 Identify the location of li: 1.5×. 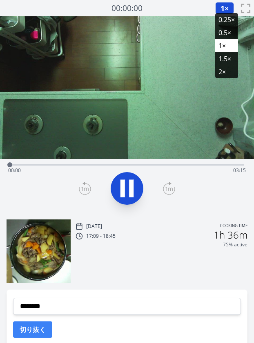
(226, 59).